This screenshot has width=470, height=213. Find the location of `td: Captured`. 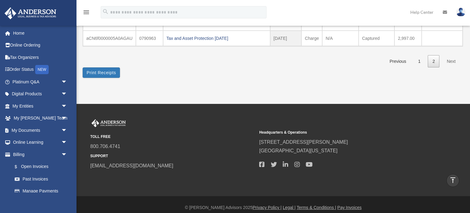

td: Captured is located at coordinates (376, 38).